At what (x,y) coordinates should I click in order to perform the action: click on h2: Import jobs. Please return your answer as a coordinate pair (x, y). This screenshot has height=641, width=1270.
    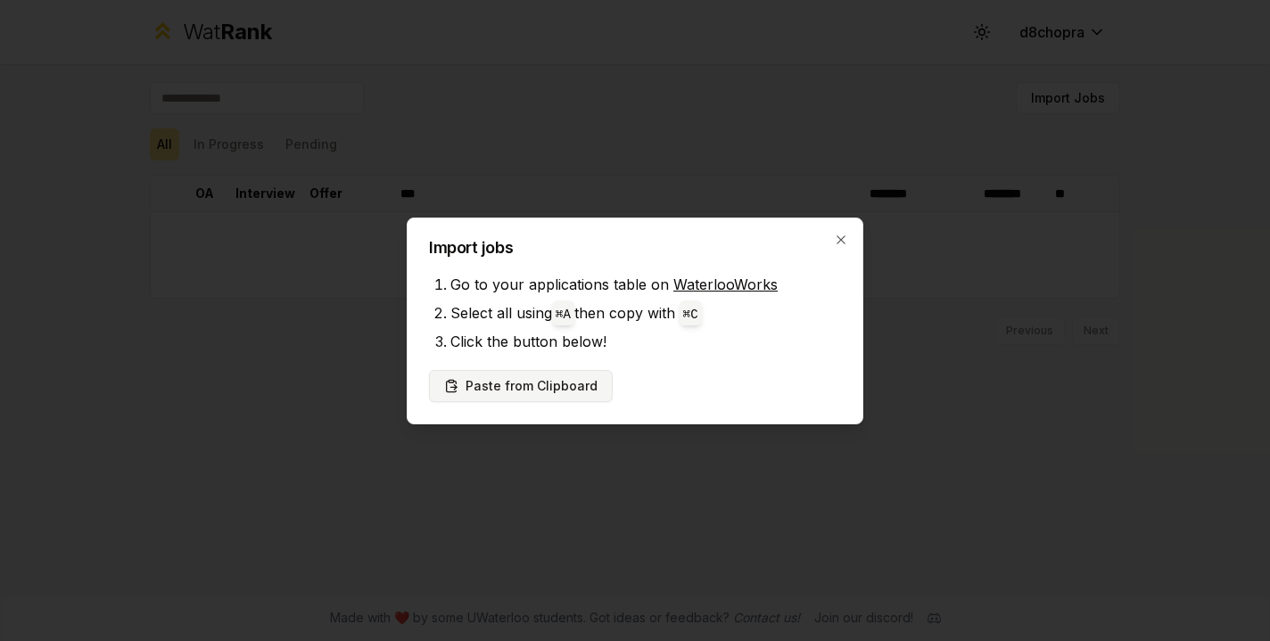
    Looking at the image, I should click on (635, 248).